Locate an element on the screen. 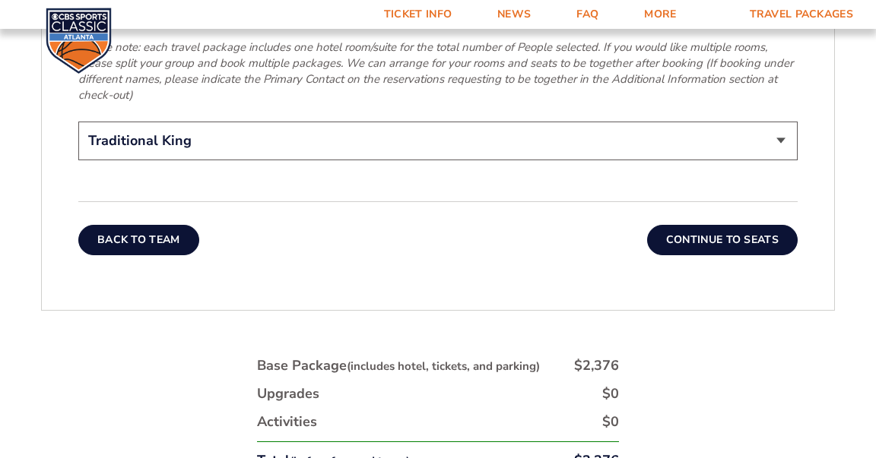 The image size is (876, 458). div: $2,376 is located at coordinates (596, 366).